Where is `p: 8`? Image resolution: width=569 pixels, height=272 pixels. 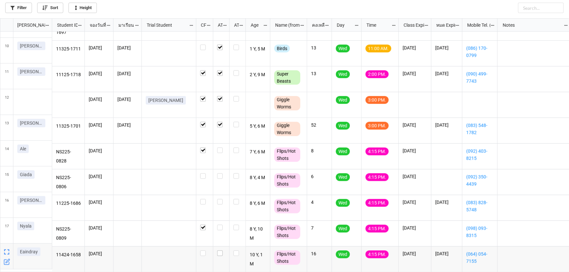 p: 8 is located at coordinates (319, 151).